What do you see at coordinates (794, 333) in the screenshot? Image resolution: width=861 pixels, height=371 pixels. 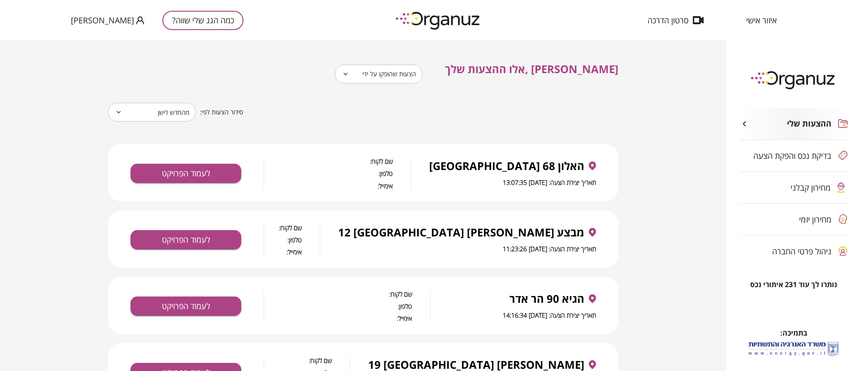 I see `span: בתמיכה:` at bounding box center [794, 333].